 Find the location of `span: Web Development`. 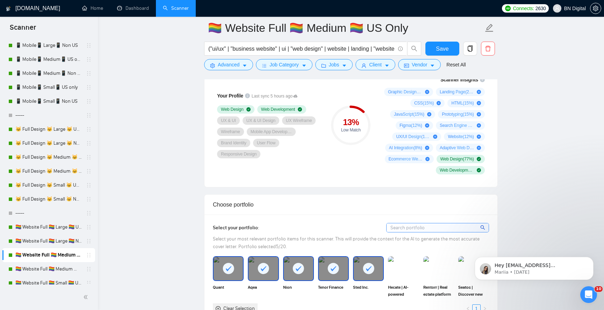

span: Web Development is located at coordinates (278, 109).